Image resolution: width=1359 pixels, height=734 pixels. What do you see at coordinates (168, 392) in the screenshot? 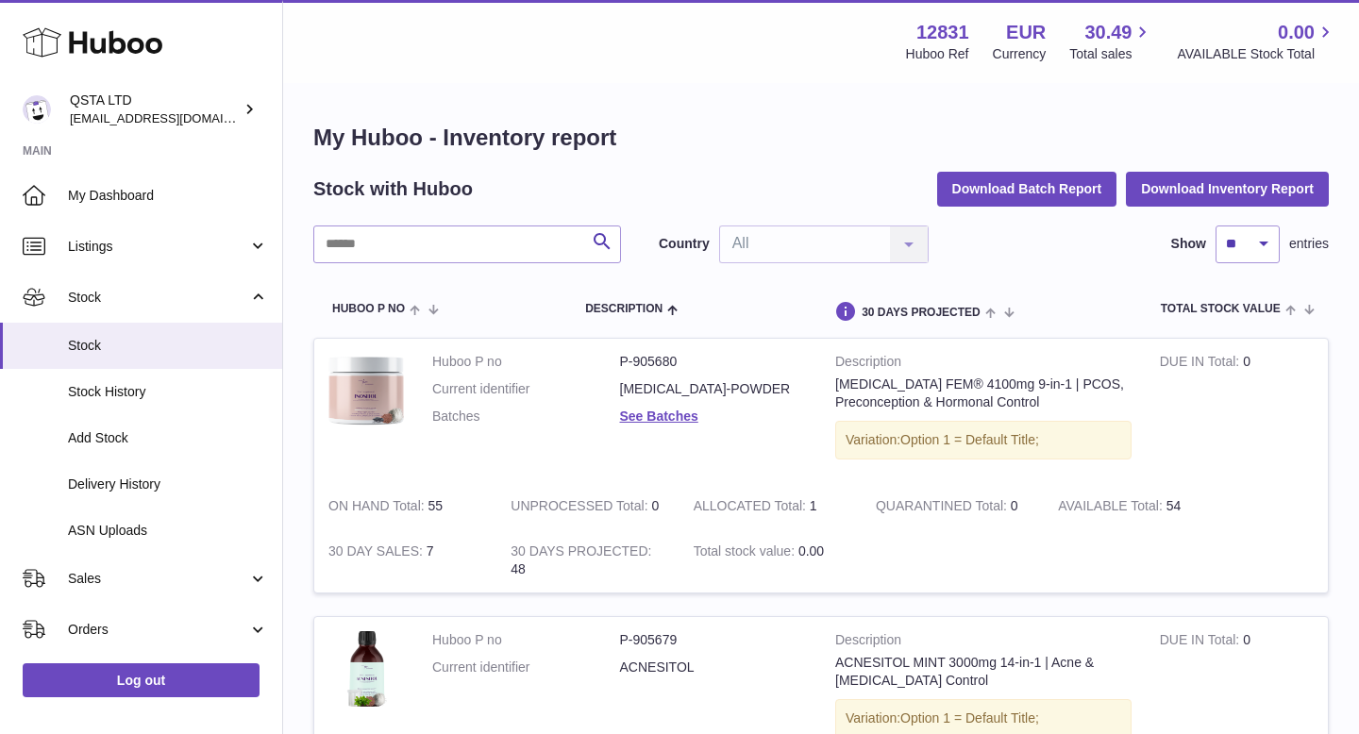
I see `span: Stock History` at bounding box center [168, 392].